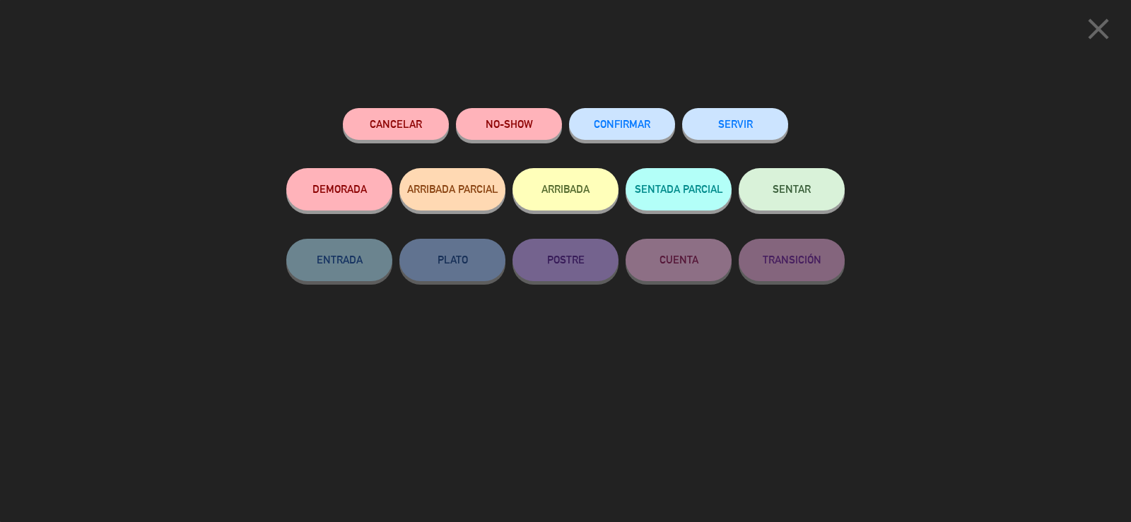  I want to click on button: CUENTA, so click(678, 260).